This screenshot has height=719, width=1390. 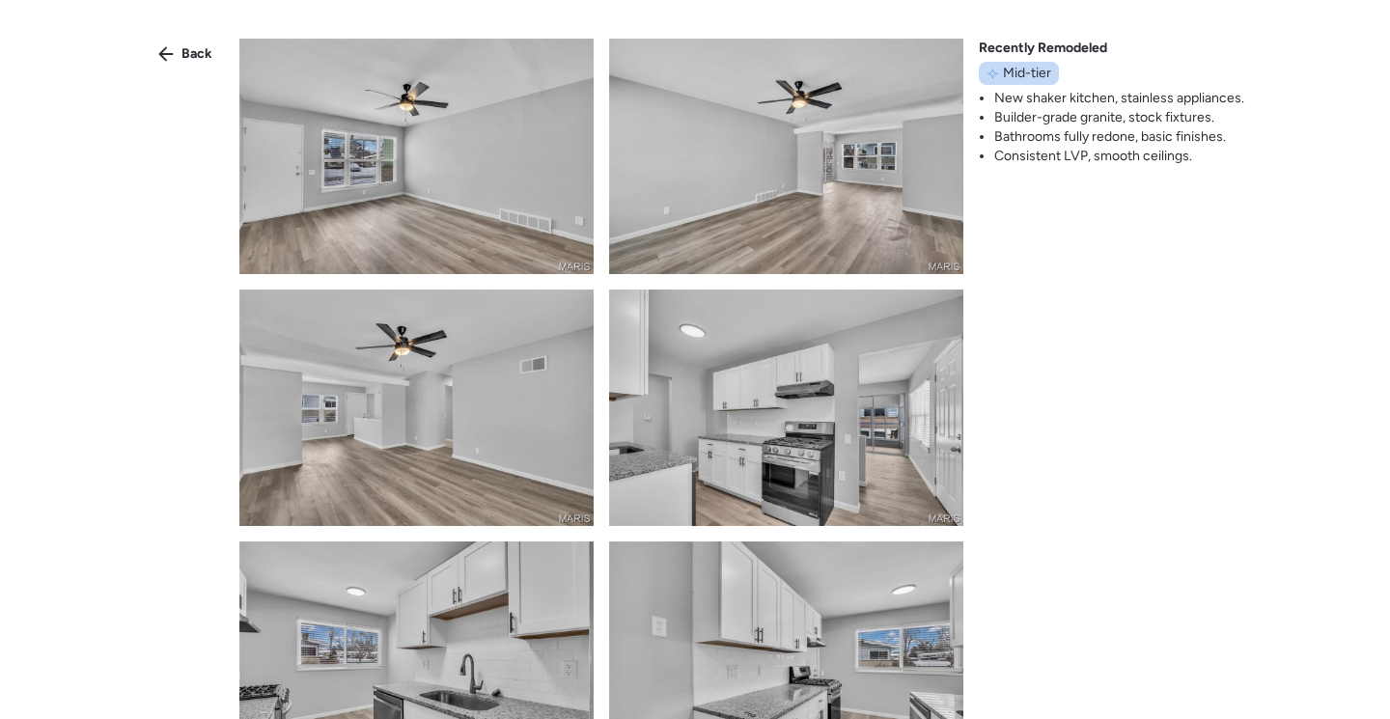 What do you see at coordinates (1119, 98) in the screenshot?
I see `li: New shaker kitchen, stainless appliances.` at bounding box center [1119, 98].